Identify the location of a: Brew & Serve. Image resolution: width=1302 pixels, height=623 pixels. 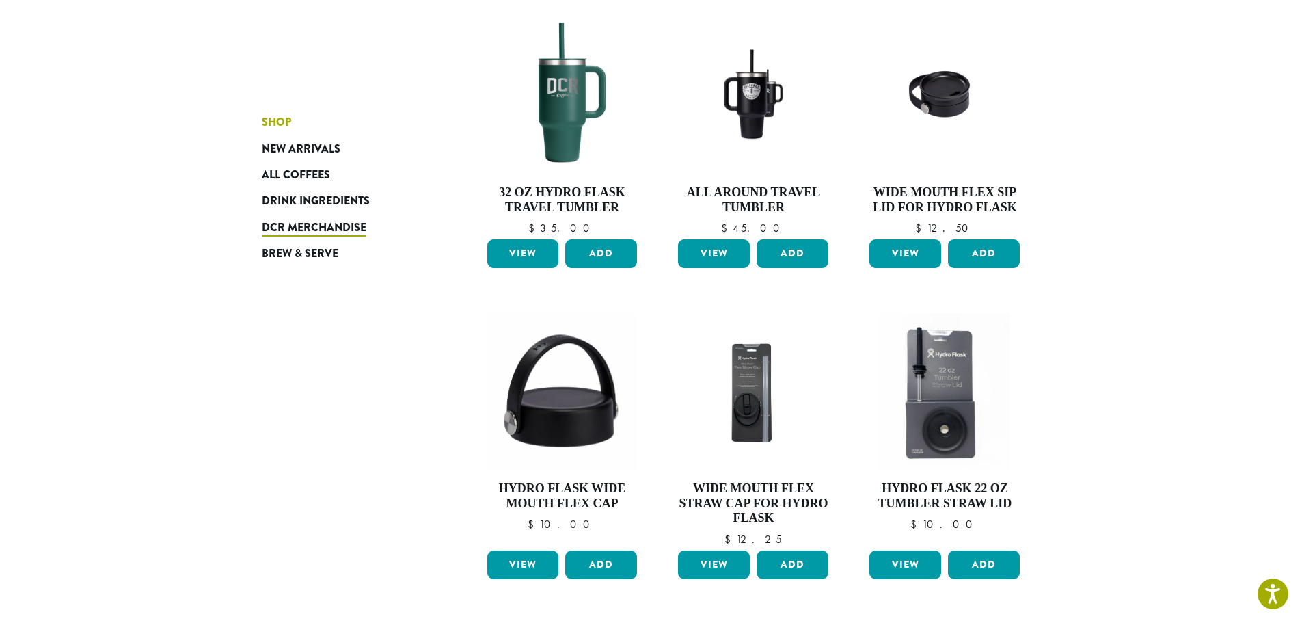
(344, 254).